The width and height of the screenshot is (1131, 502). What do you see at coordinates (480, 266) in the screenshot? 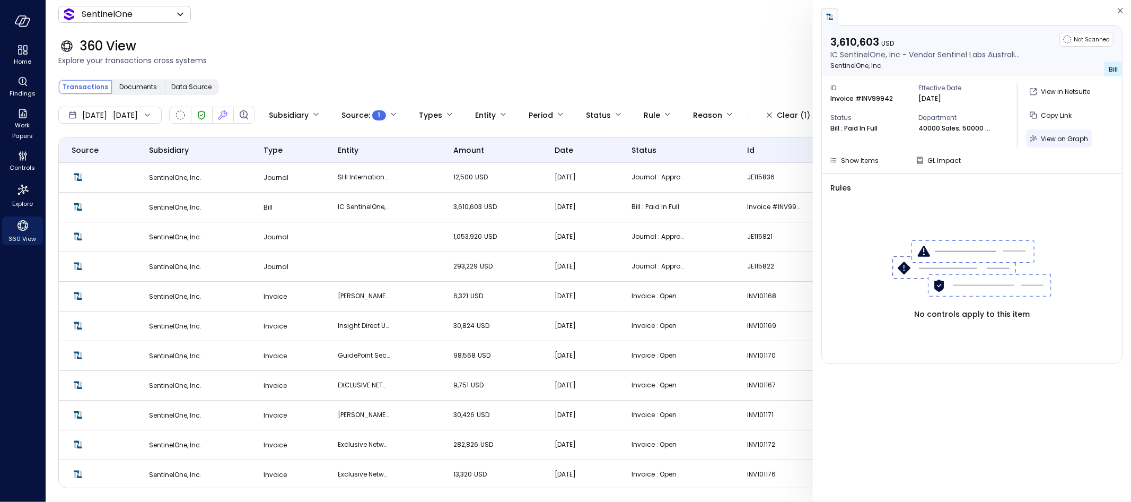
I see `p: 293,229` at bounding box center [480, 266].